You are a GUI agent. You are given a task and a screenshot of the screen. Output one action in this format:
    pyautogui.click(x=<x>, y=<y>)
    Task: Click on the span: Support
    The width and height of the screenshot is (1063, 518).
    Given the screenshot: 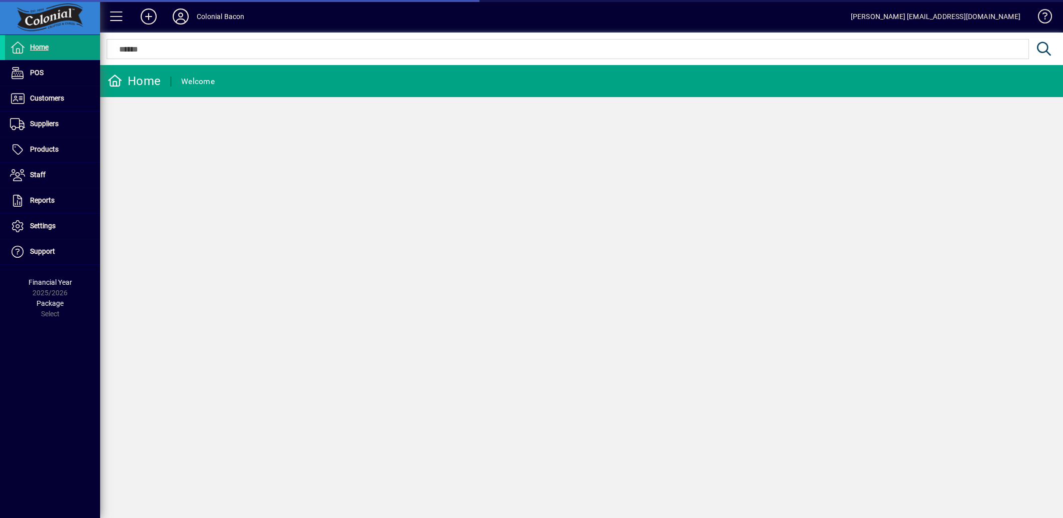 What is the action you would take?
    pyautogui.click(x=43, y=251)
    